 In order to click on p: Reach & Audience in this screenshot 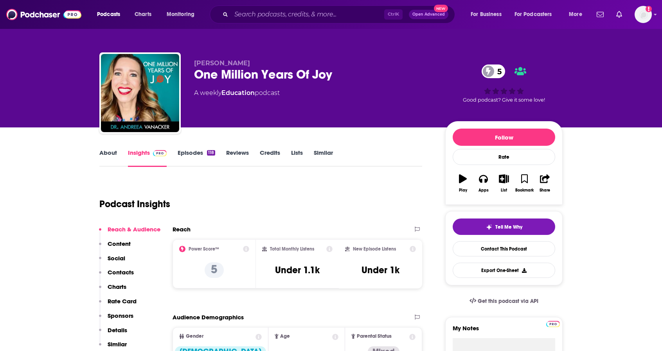, I will do `click(134, 229)`.